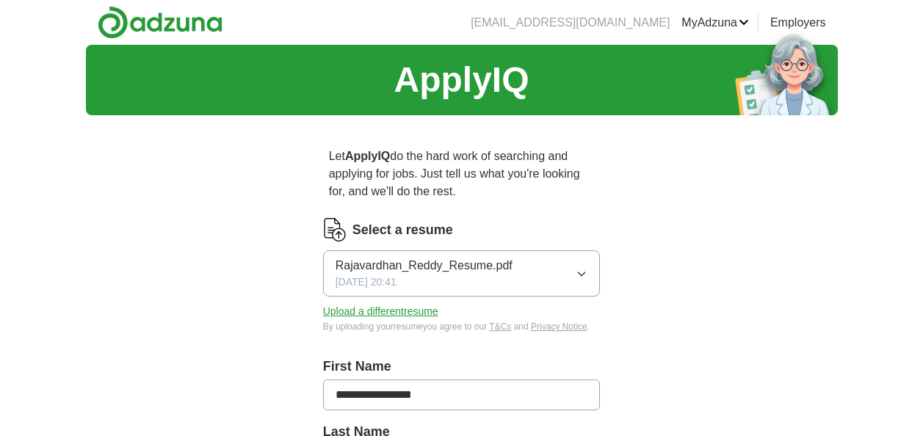 This screenshot has width=923, height=436. Describe the element at coordinates (500, 327) in the screenshot. I see `a: T&Cs` at that location.